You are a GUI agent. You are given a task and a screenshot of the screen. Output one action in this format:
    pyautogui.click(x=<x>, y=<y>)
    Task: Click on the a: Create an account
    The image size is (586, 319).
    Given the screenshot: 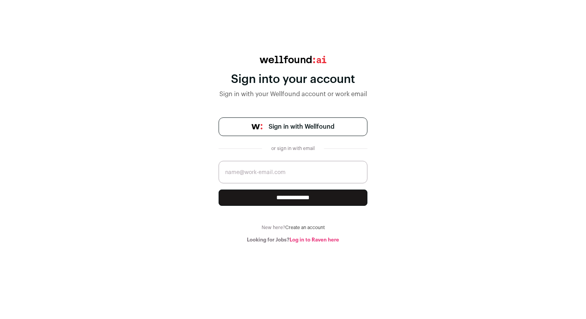 What is the action you would take?
    pyautogui.click(x=305, y=228)
    